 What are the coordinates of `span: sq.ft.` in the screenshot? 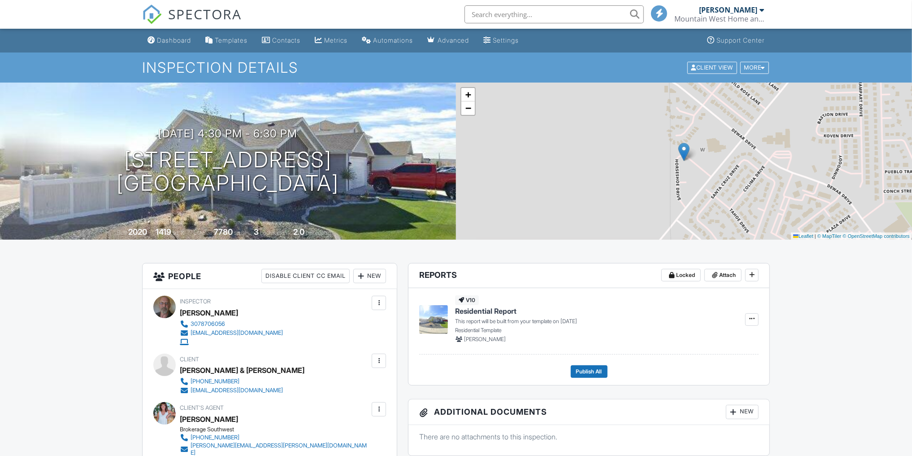 It's located at (240, 232).